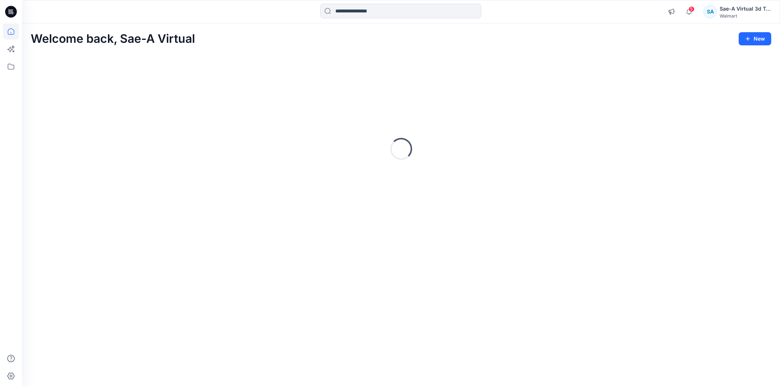  What do you see at coordinates (113, 39) in the screenshot?
I see `h2: Welcome back, Sae-A Virtual` at bounding box center [113, 39].